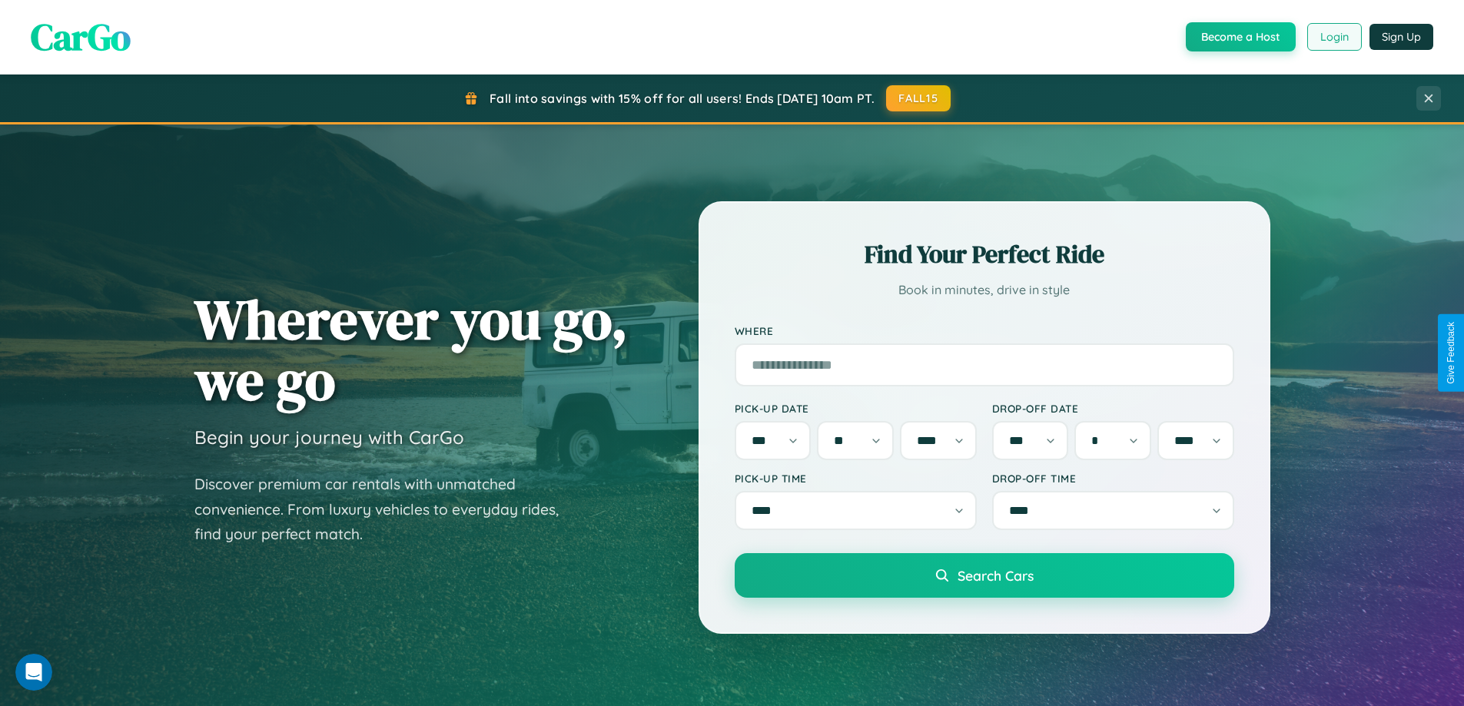 This screenshot has height=706, width=1464. I want to click on h2: Find Your Perfect Ride, so click(984, 254).